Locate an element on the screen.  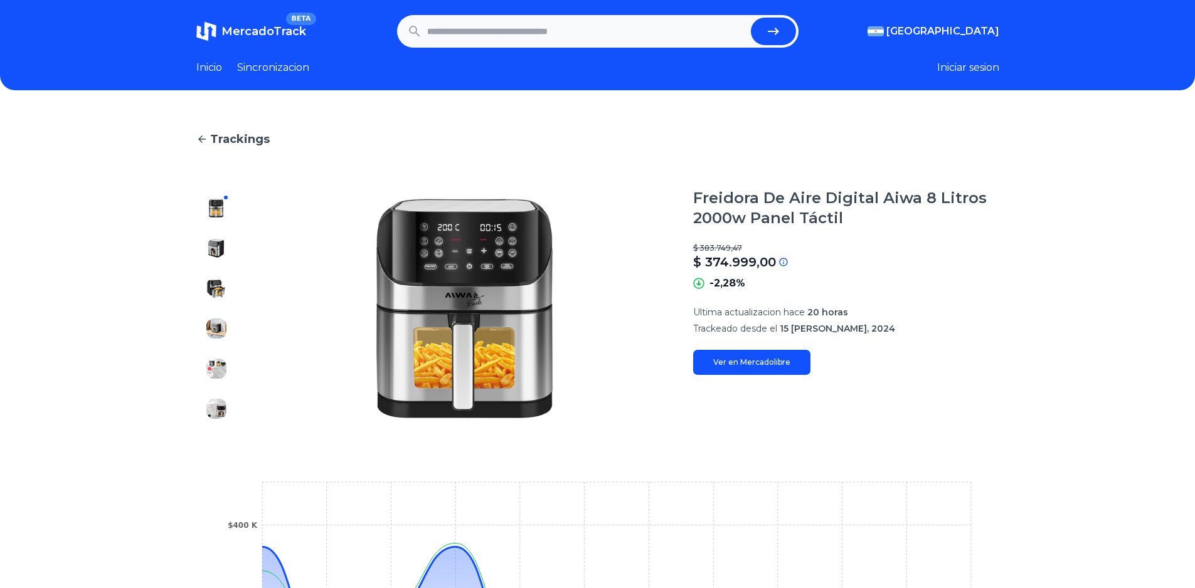
span: BETA is located at coordinates (301, 19).